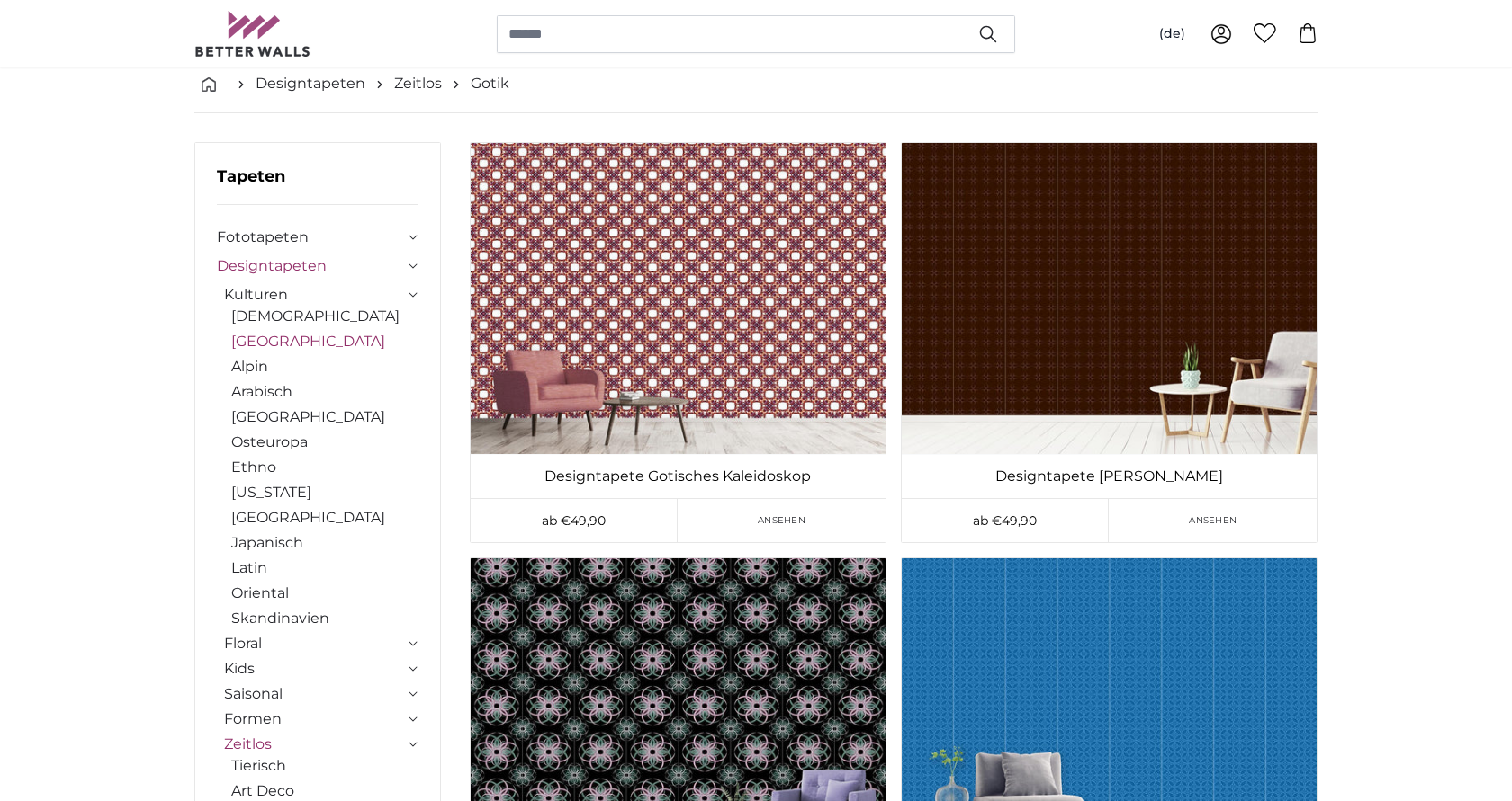 Image resolution: width=1512 pixels, height=801 pixels. I want to click on a: Latin, so click(325, 568).